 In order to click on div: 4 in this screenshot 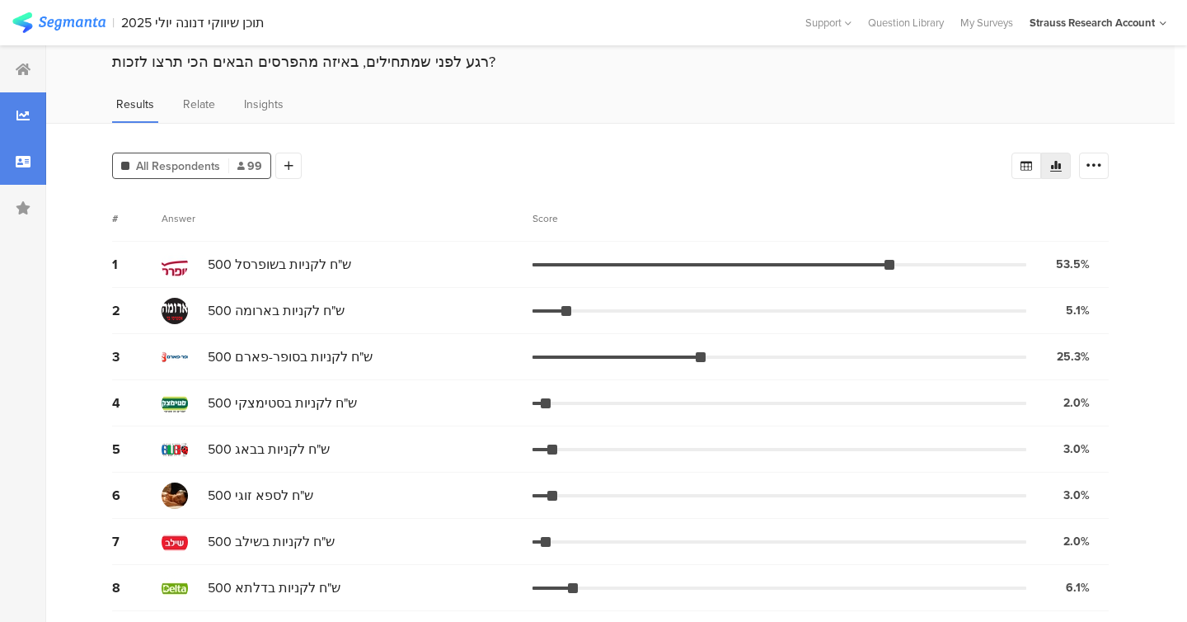, I will do `click(137, 402)`.